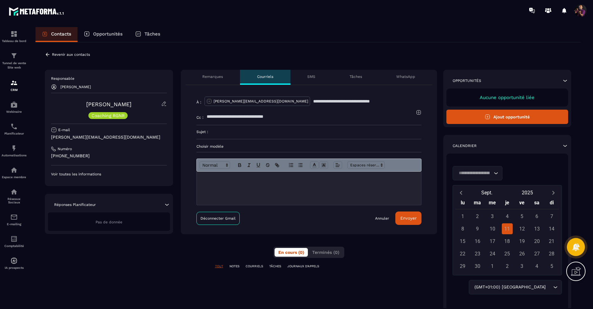 The width and height of the screenshot is (593, 309). What do you see at coordinates (507, 241) in the screenshot?
I see `div: 18` at bounding box center [507, 241].